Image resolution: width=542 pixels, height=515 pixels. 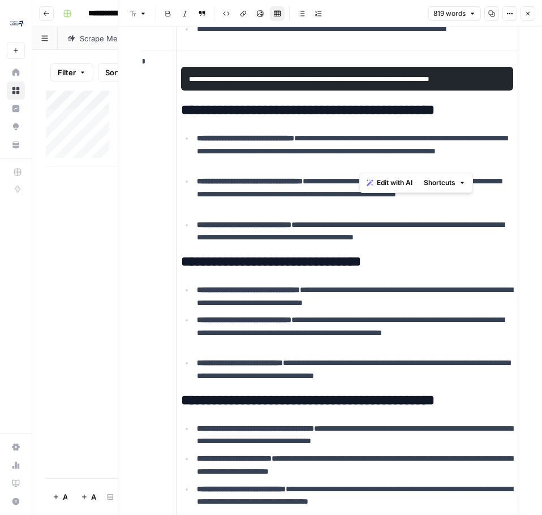 What do you see at coordinates (67, 72) in the screenshot?
I see `span: Filter` at bounding box center [67, 72].